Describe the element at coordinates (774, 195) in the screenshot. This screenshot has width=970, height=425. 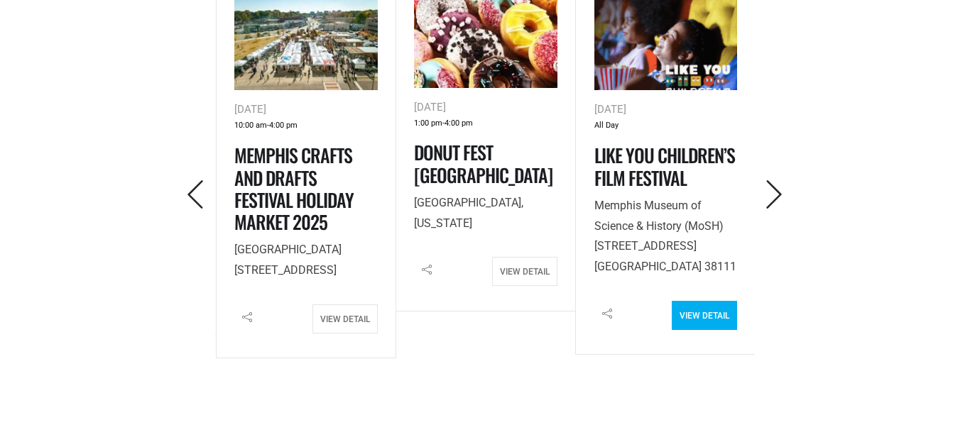
I see `button: Next` at that location.